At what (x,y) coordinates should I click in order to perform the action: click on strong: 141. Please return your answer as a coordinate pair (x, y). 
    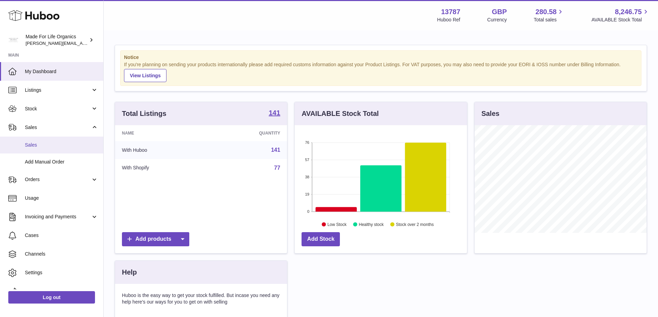
    Looking at the image, I should click on (274, 113).